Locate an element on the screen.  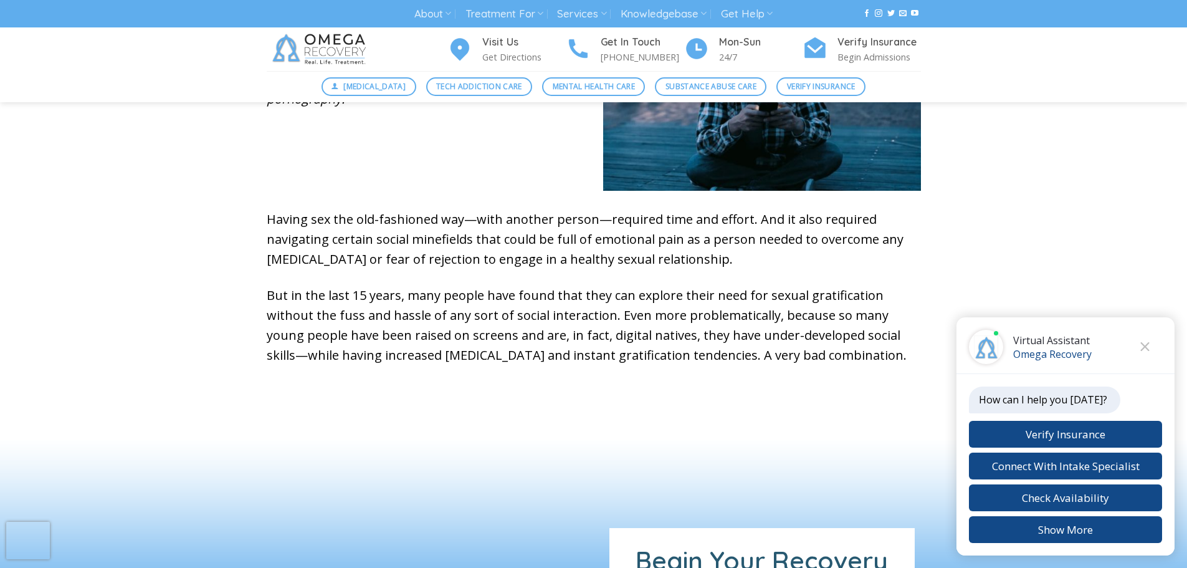
p: Begin Admissions is located at coordinates (879, 57).